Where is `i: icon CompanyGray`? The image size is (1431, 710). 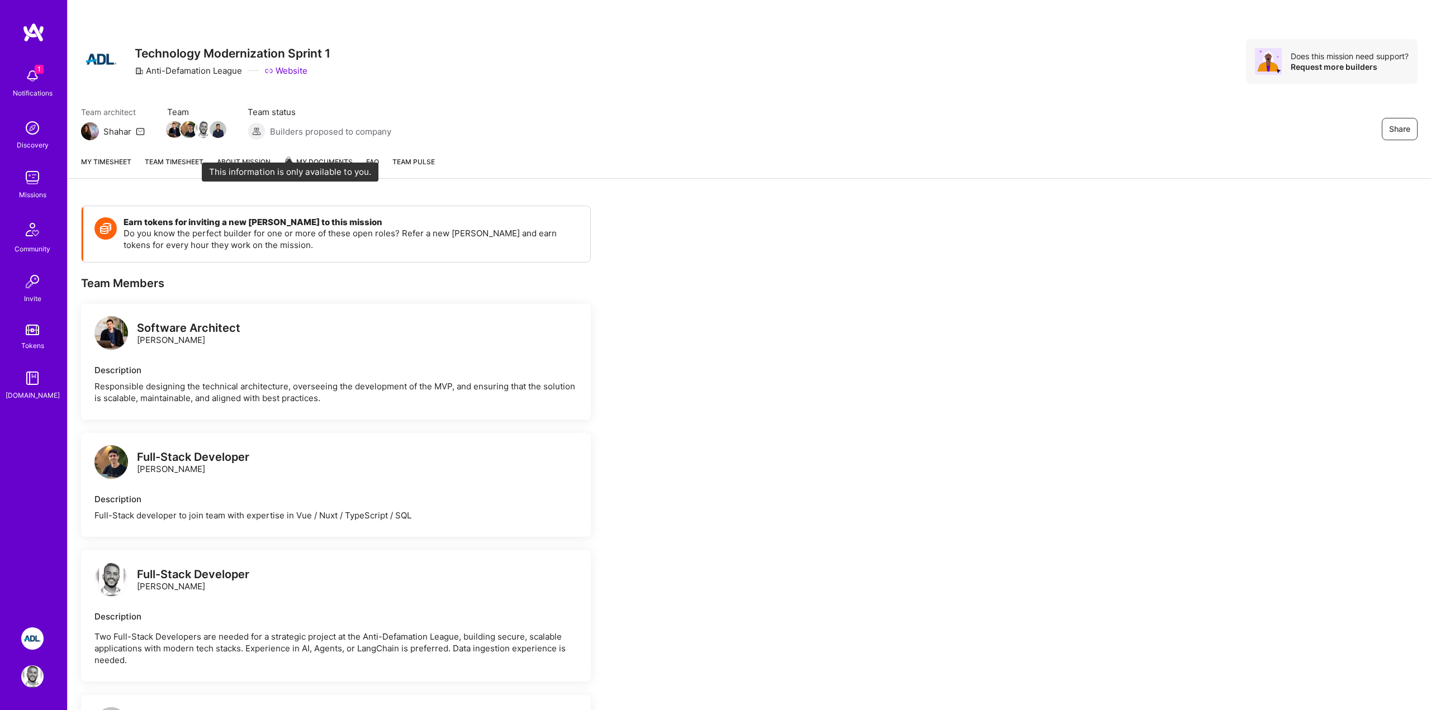
i: icon CompanyGray is located at coordinates (139, 71).